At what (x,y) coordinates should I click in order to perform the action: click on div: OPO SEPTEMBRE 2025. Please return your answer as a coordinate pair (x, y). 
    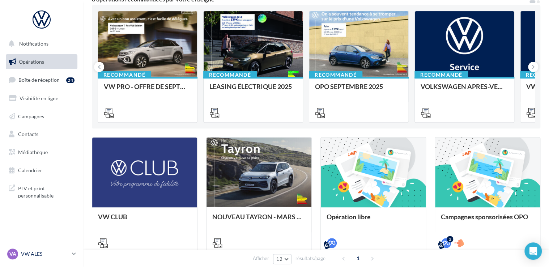
    Looking at the image, I should click on (359, 90).